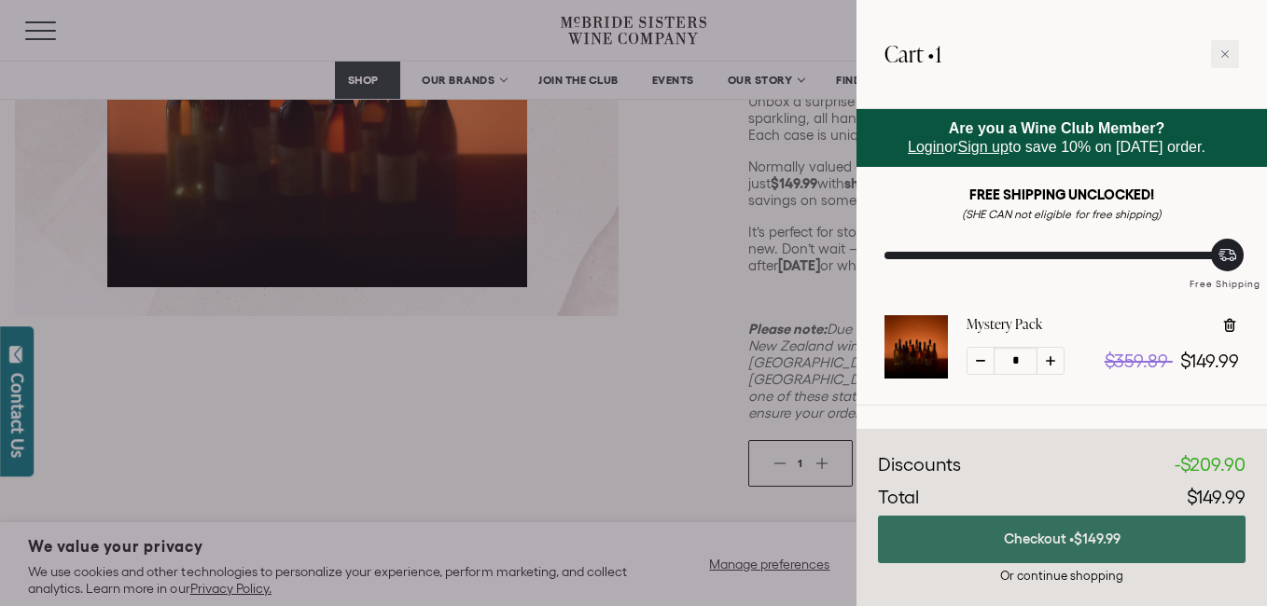 The width and height of the screenshot is (1267, 606). Describe the element at coordinates (1062, 194) in the screenshot. I see `strong: FREE SHIPPING UNCLOCKED!` at that location.